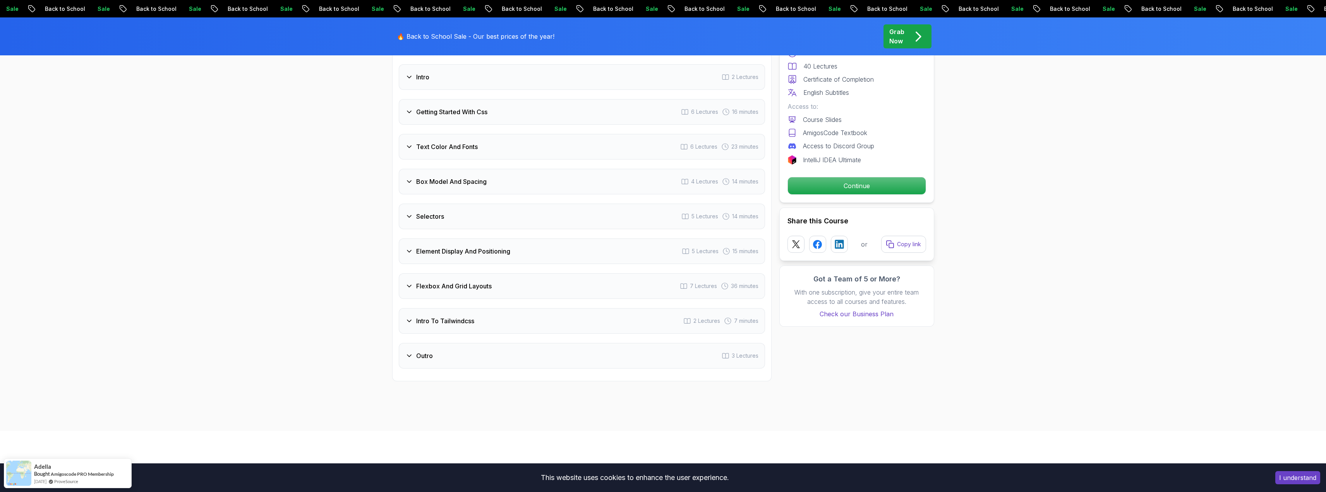 The width and height of the screenshot is (1326, 492). Describe the element at coordinates (745, 356) in the screenshot. I see `span: 3 Lectures` at that location.